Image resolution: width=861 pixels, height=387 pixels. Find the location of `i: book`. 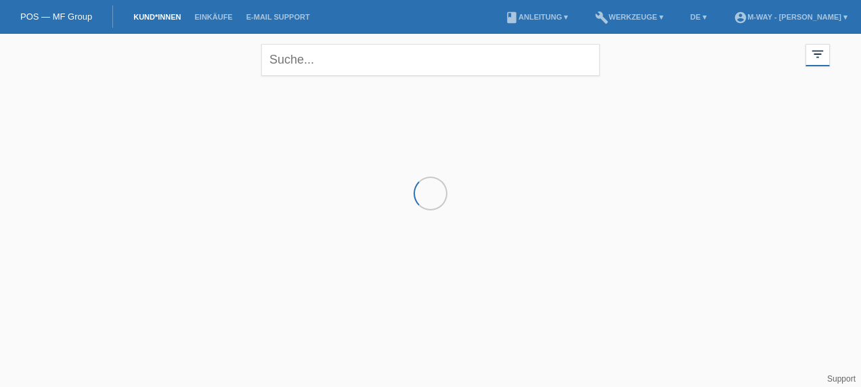

i: book is located at coordinates (512, 18).